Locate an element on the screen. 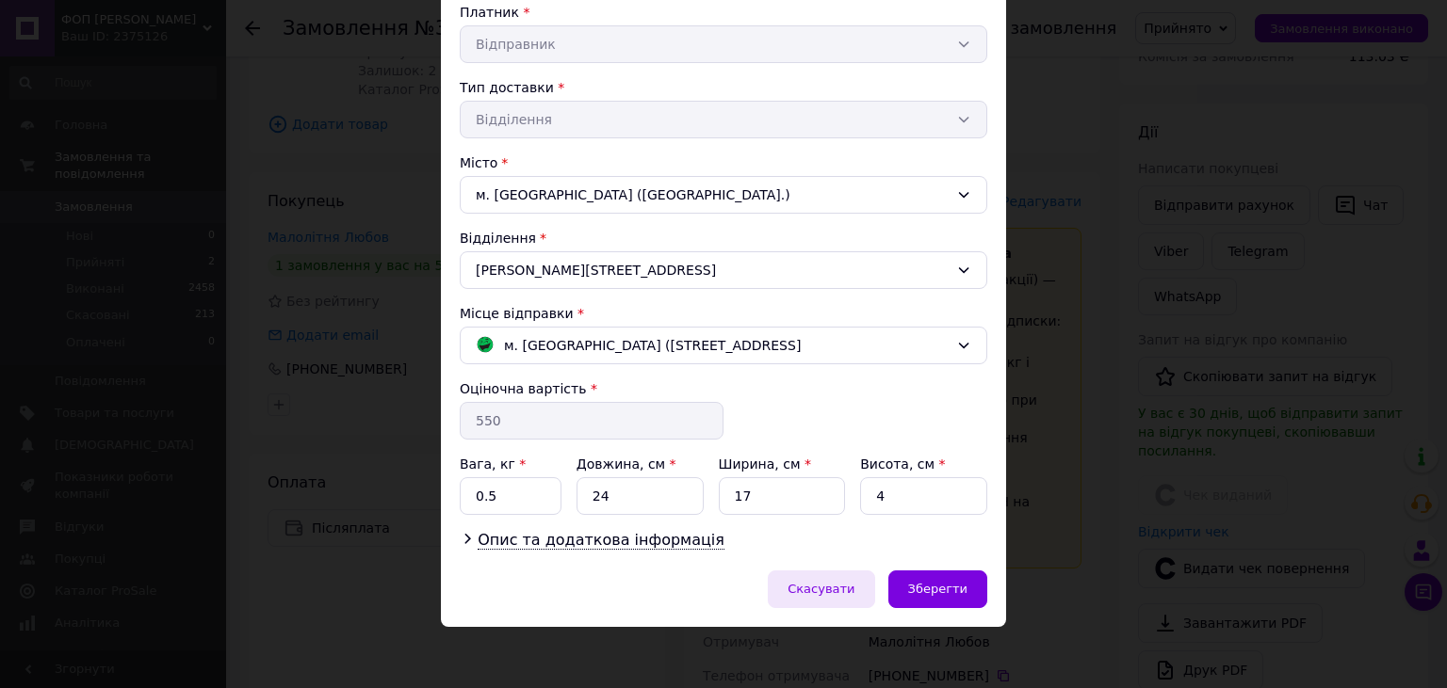  span: Зберегти is located at coordinates (937, 589).